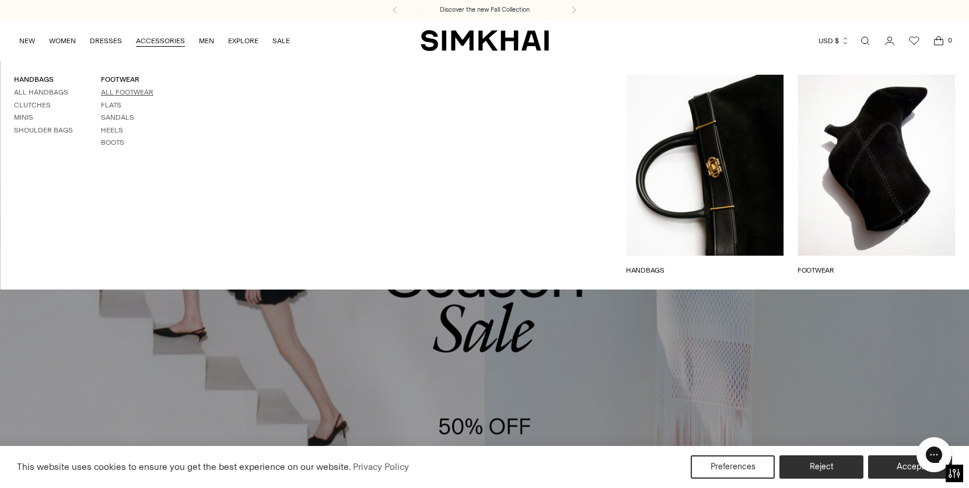  I want to click on a: Open search modal, so click(865, 41).